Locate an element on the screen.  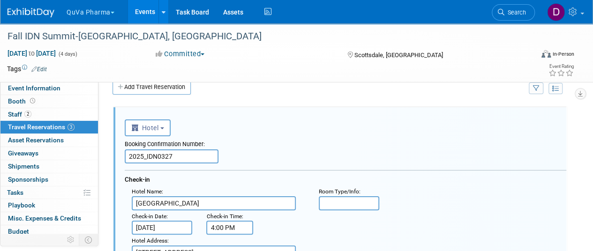
span: Hotel Name is located at coordinates (147, 192).